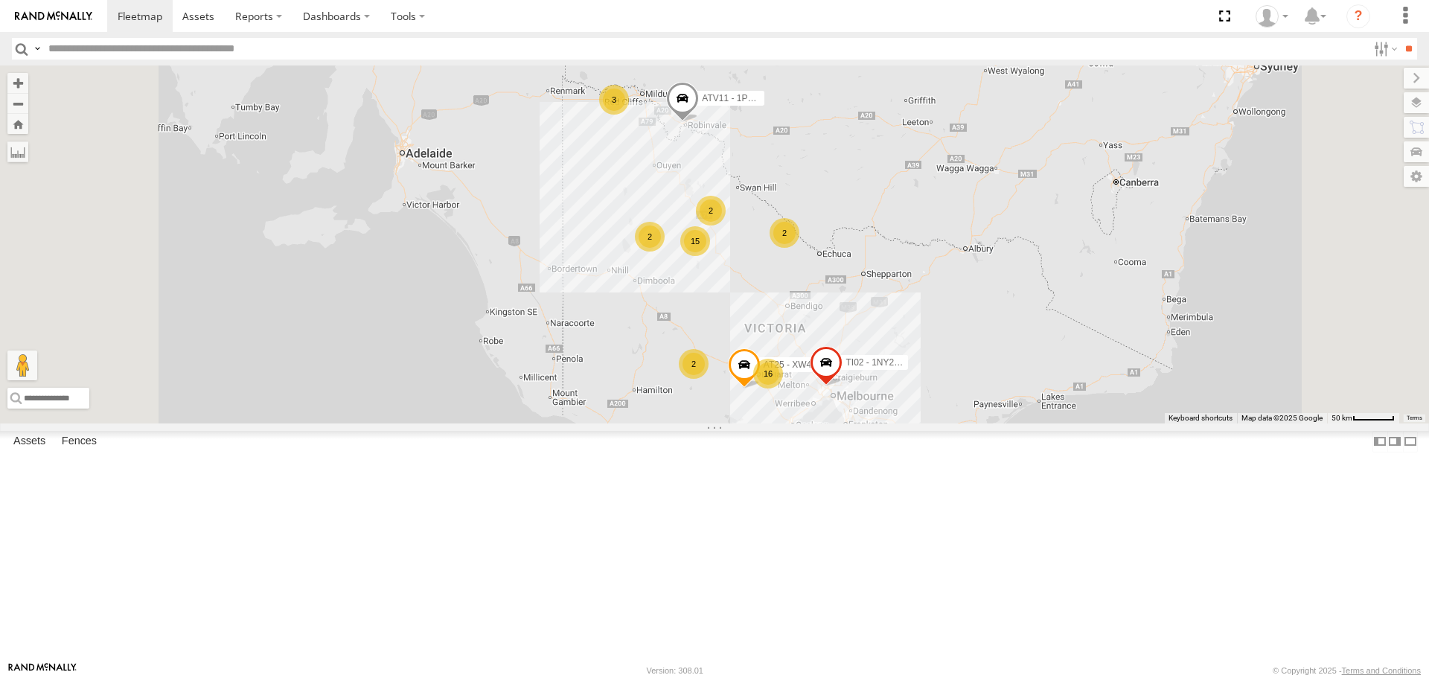  Describe the element at coordinates (736, 99) in the screenshot. I see `span: ATV11 - 1PU4CS` at that location.